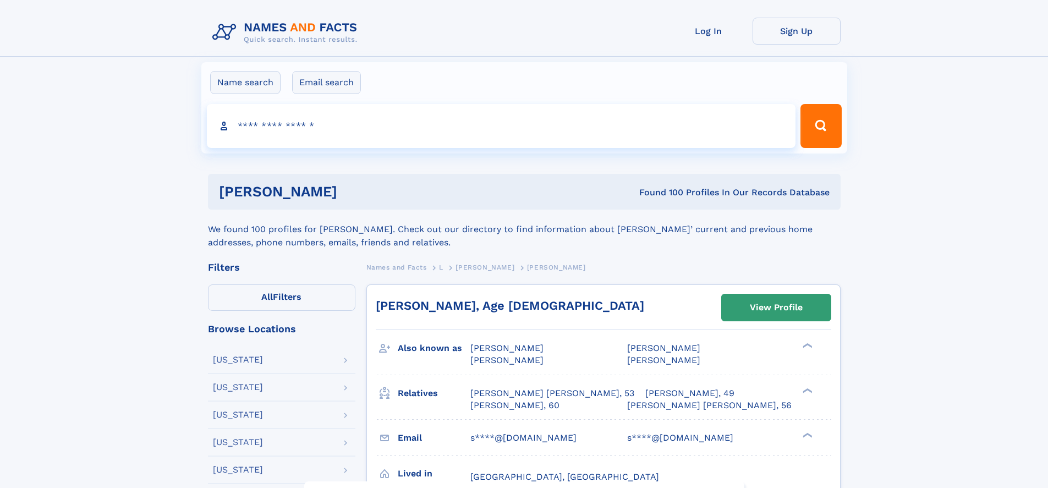 The height and width of the screenshot is (488, 1048). I want to click on span: L, so click(441, 267).